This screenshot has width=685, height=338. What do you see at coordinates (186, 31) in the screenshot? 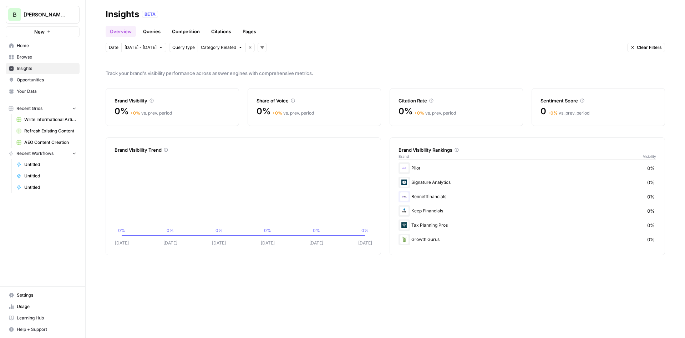
I see `a: Competition` at bounding box center [186, 31].